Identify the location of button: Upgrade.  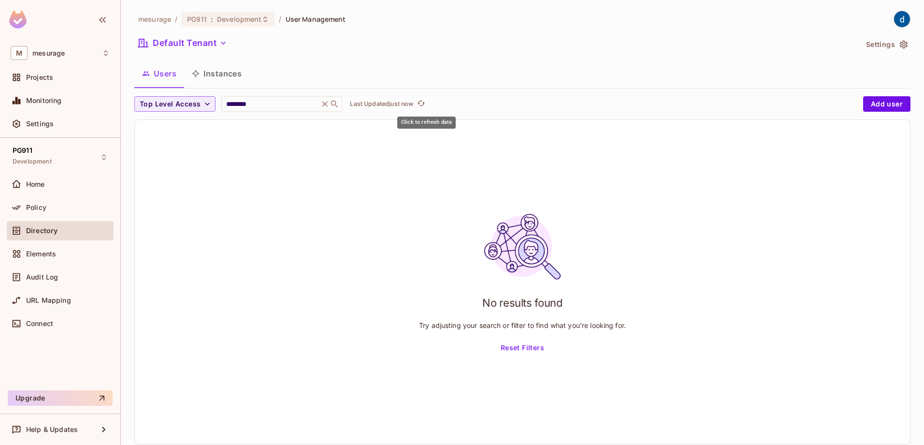
(60, 398).